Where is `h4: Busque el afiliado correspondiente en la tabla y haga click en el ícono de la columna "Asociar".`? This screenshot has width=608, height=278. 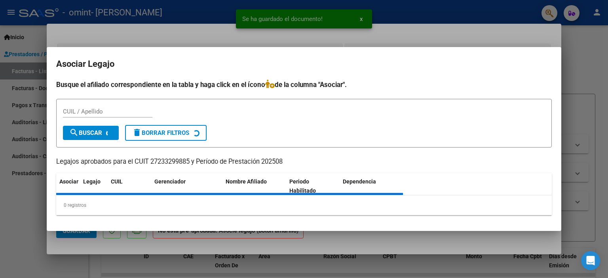
h4: Busque el afiliado correspondiente en la tabla y haga click en el ícono de la columna "Asociar". is located at coordinates (304, 85).